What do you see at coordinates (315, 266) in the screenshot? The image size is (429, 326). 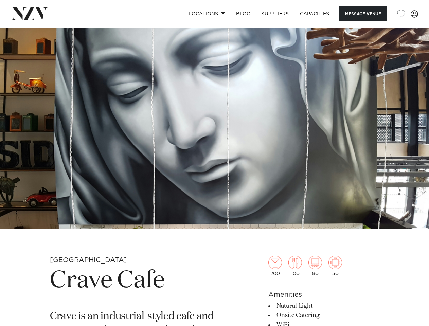 I see `div: 80` at bounding box center [315, 266].